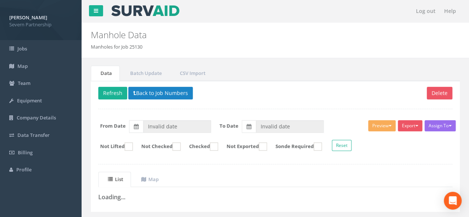 This screenshot has height=217, width=469. Describe the element at coordinates (113, 93) in the screenshot. I see `button: Refresh` at that location.